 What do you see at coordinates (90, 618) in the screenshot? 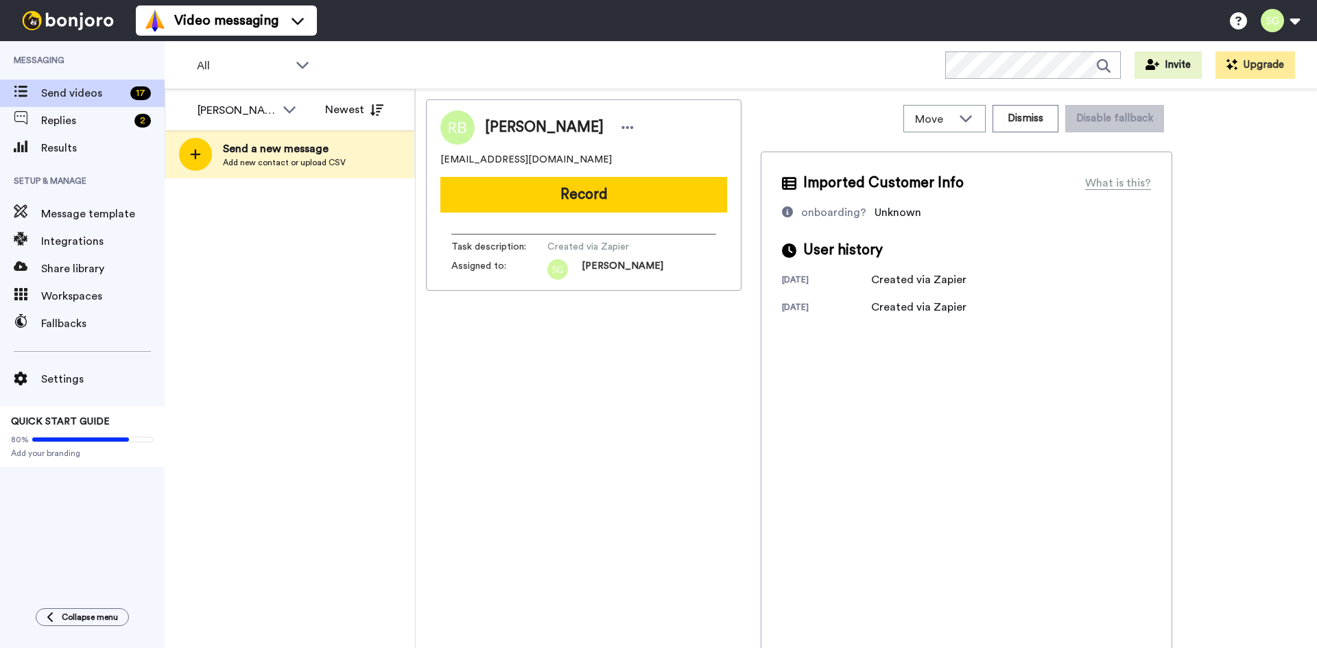
I see `span: Collapse menu` at bounding box center [90, 618].